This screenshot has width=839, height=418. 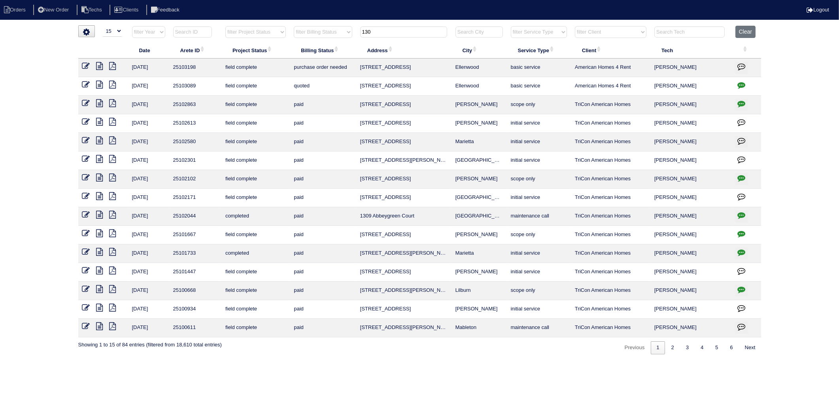 What do you see at coordinates (539, 86) in the screenshot?
I see `td: basic service` at bounding box center [539, 86].